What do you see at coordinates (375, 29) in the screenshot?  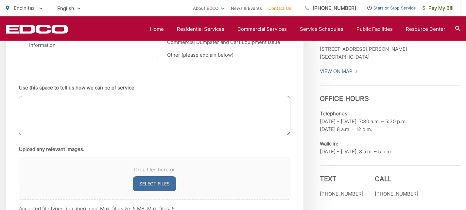 I see `a: Public Facilities` at bounding box center [375, 29].